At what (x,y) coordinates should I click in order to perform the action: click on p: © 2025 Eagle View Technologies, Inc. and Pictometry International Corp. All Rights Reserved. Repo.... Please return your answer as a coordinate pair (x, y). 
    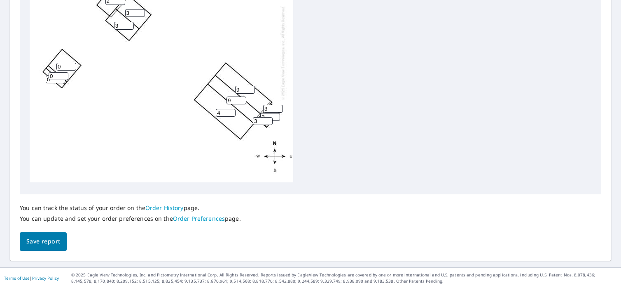
    Looking at the image, I should click on (344, 278).